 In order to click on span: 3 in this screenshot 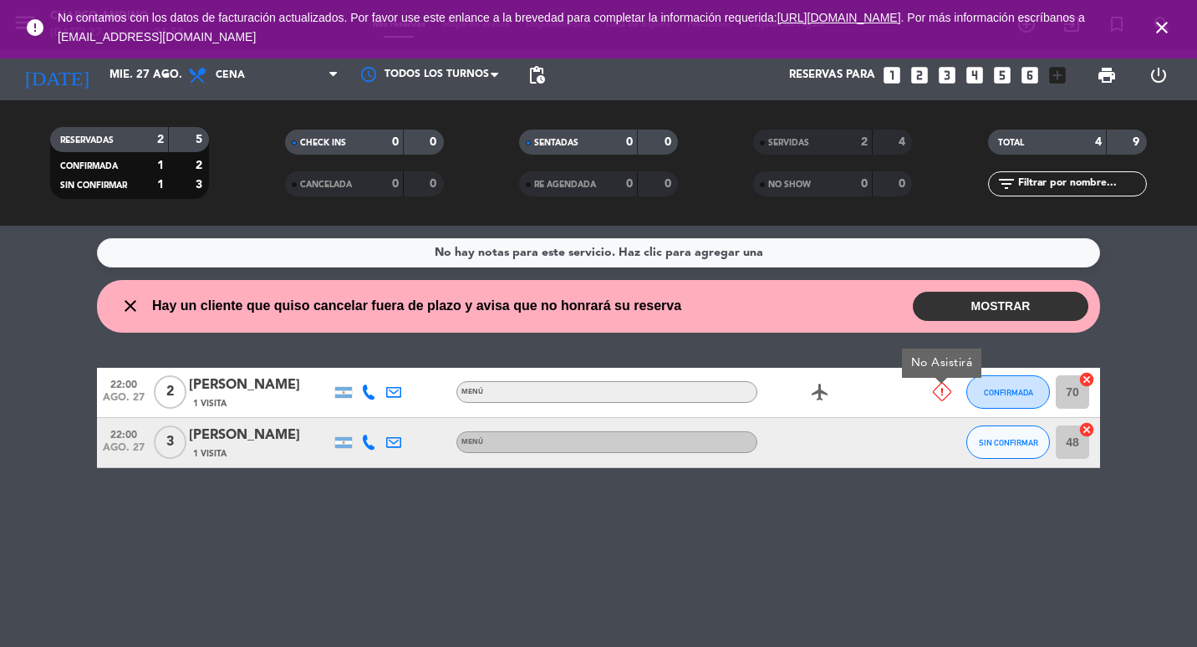, I will do `click(170, 442)`.